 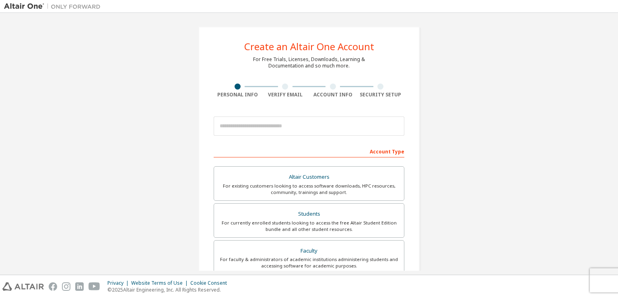 I want to click on img: linkedin.svg, so click(x=79, y=287).